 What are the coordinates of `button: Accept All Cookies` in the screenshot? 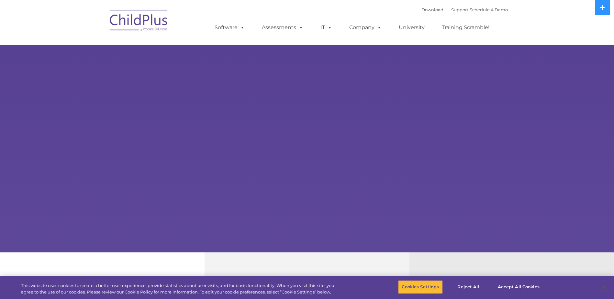 It's located at (519, 287).